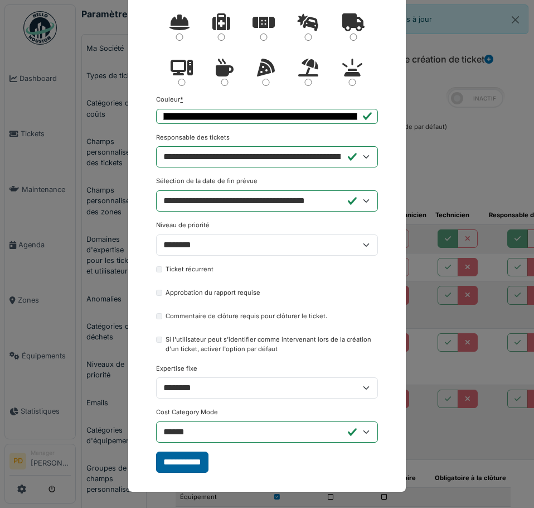 This screenshot has width=534, height=508. Describe the element at coordinates (272, 344) in the screenshot. I see `label: Si l'utilisateur peut s'identifier comme intervenant lors de la création d'un ticket, activer l'o...` at that location.